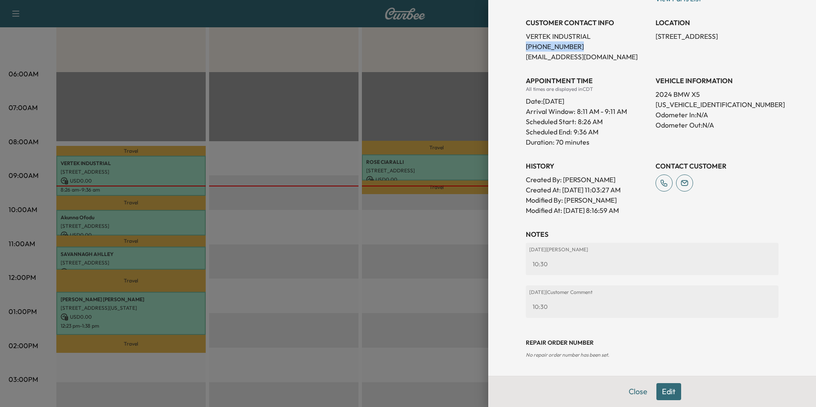  What do you see at coordinates (717, 23) in the screenshot?
I see `h3: LOCATION` at bounding box center [717, 23].